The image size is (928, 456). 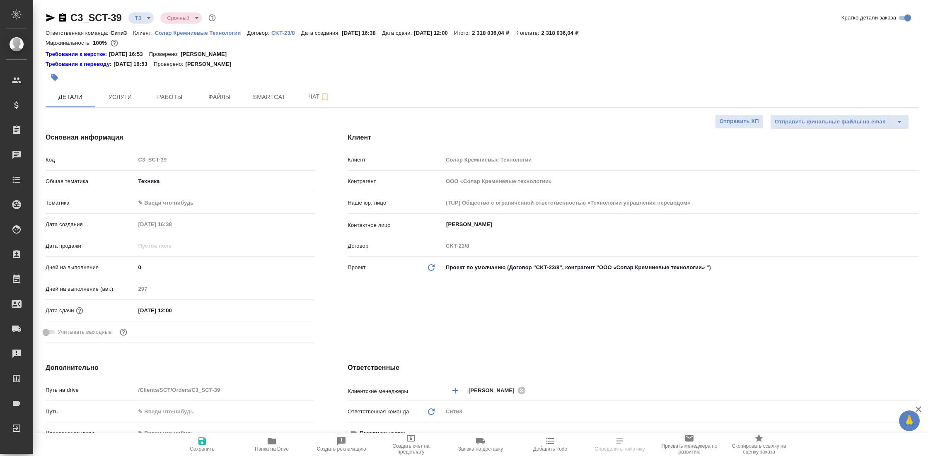 I want to click on p: Договор, so click(x=395, y=246).